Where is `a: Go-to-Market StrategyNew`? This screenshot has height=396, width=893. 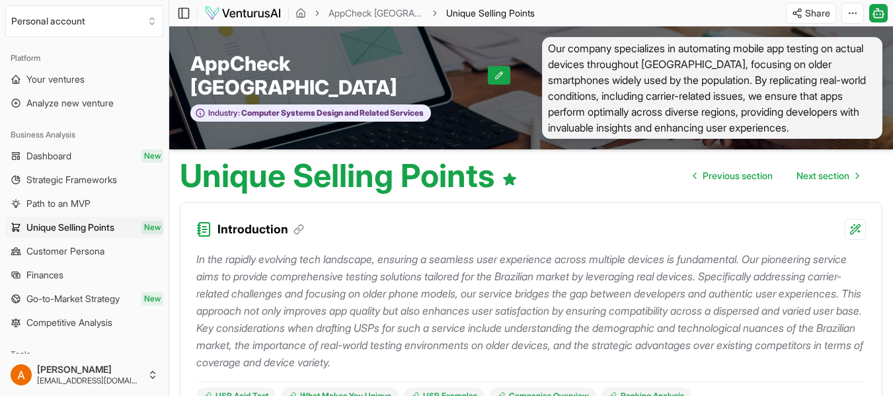 a: Go-to-Market StrategyNew is located at coordinates (84, 299).